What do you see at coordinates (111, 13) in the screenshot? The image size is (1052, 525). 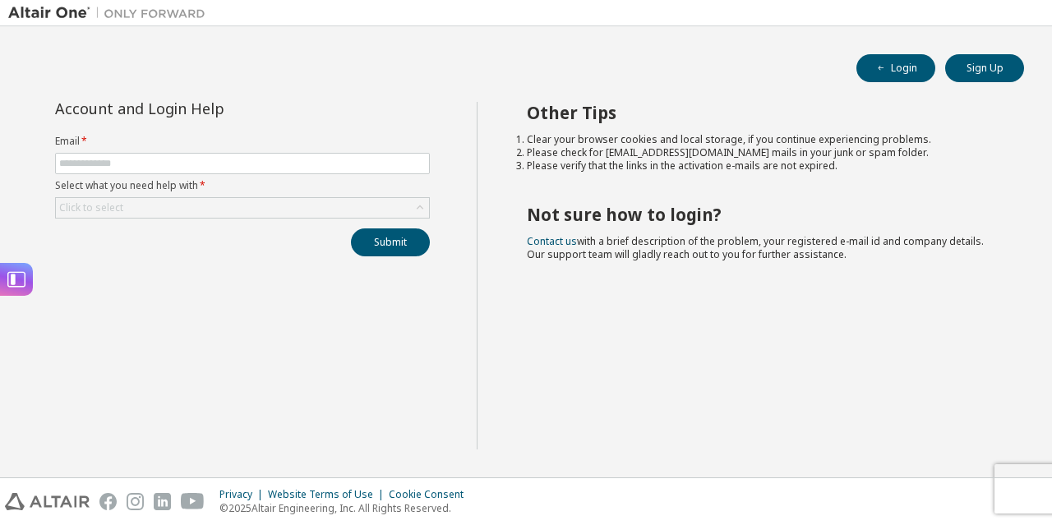 I see `img: Altair One` at bounding box center [111, 13].